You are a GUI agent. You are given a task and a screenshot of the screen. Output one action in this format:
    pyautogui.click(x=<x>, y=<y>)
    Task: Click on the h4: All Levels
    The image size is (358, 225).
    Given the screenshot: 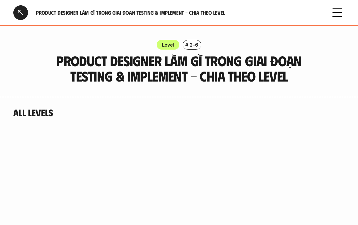 What is the action you would take?
    pyautogui.click(x=179, y=113)
    